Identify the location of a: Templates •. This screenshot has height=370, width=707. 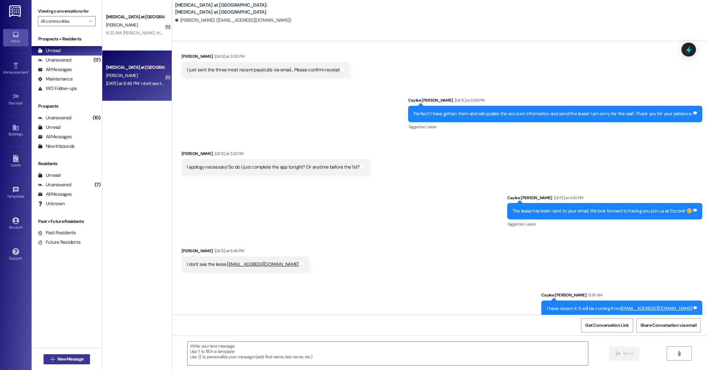
(16, 193).